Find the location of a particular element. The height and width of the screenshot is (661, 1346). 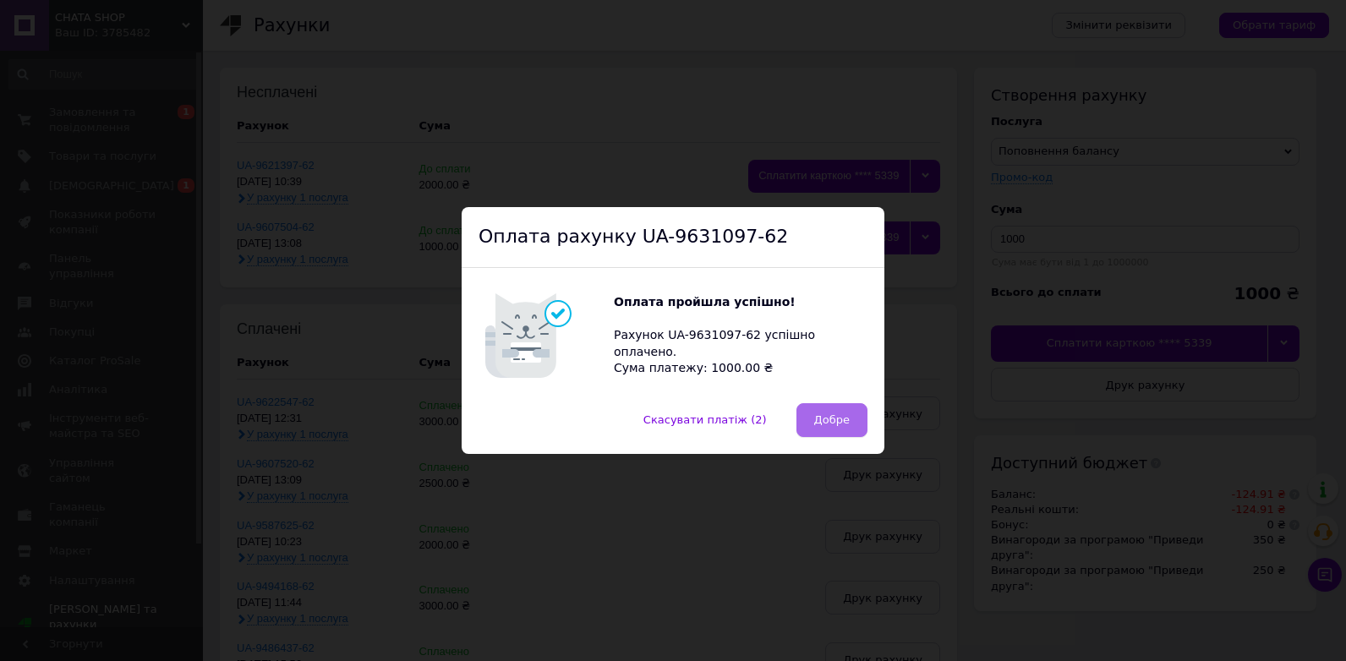

button: Скасувати платіж (2) is located at coordinates (705, 420).